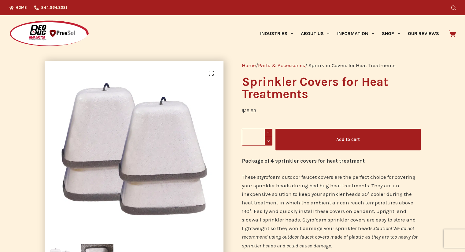  What do you see at coordinates (281, 65) in the screenshot?
I see `a: Parts & Accessories` at bounding box center [281, 65].